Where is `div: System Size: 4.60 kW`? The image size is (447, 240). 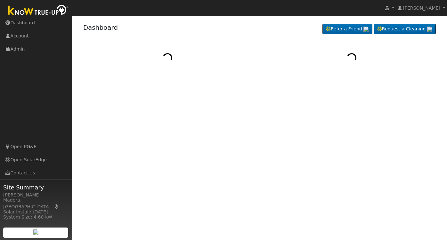 div: System Size: 4.60 kW is located at coordinates (36, 217).